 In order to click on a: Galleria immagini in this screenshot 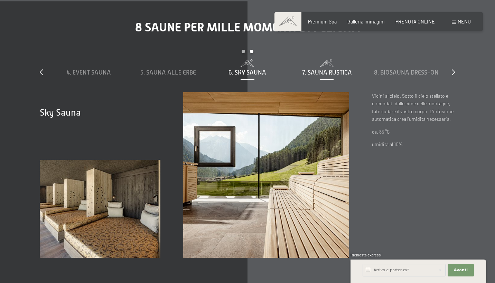, I will do `click(366, 21)`.